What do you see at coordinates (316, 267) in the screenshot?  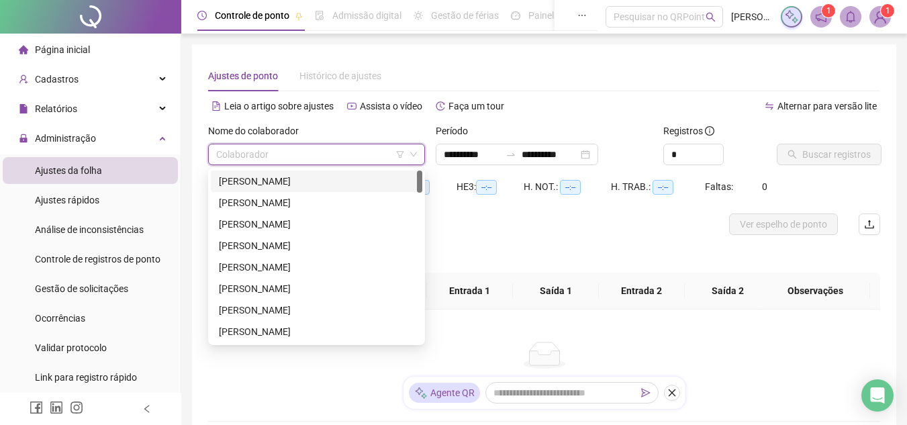 I see `div: ANAILSON PEREIRA LEITE` at bounding box center [316, 267].